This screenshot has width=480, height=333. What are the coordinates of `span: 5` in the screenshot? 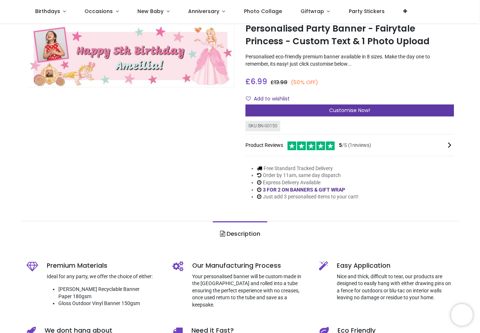 It's located at (340, 145).